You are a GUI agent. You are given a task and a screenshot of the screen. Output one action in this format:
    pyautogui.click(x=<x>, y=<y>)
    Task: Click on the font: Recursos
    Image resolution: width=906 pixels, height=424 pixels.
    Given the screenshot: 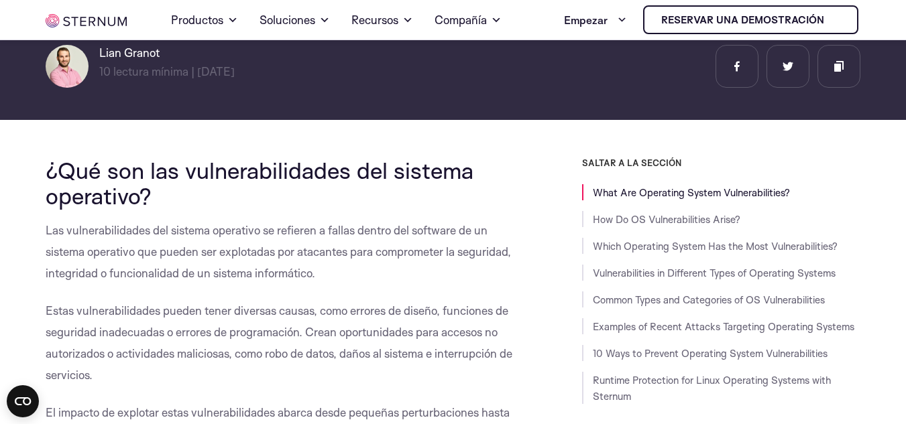 What is the action you would take?
    pyautogui.click(x=375, y=19)
    